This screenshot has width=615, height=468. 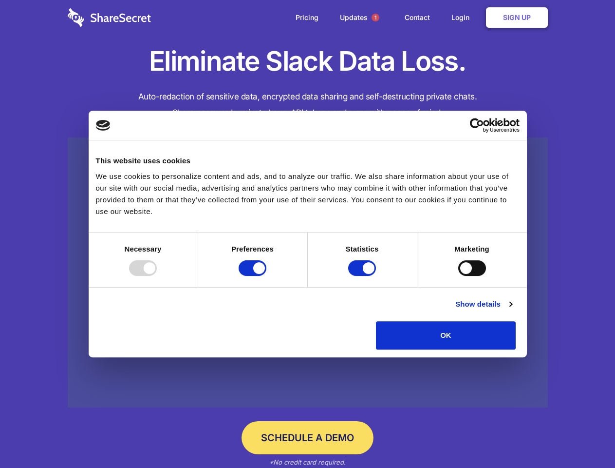 I want to click on strong: Marketing, so click(x=472, y=248).